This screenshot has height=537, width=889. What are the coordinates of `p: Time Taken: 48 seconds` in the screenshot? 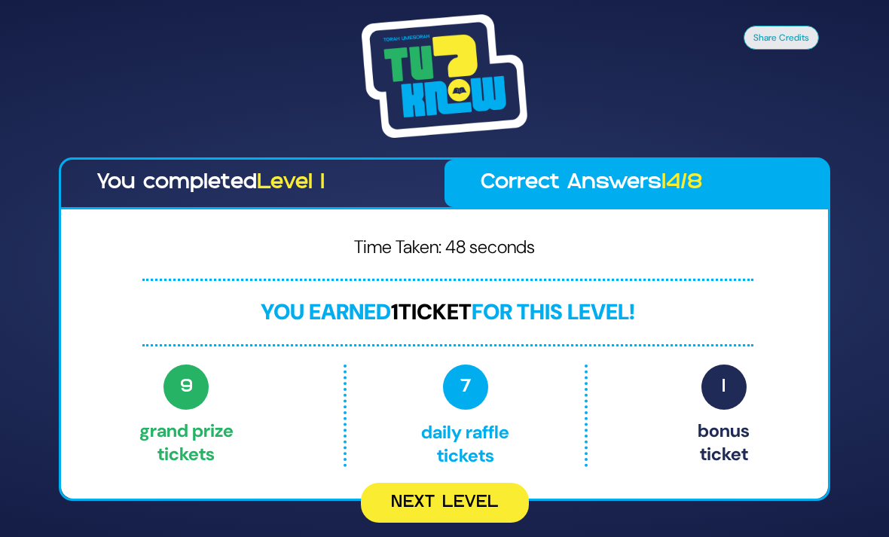 It's located at (444, 250).